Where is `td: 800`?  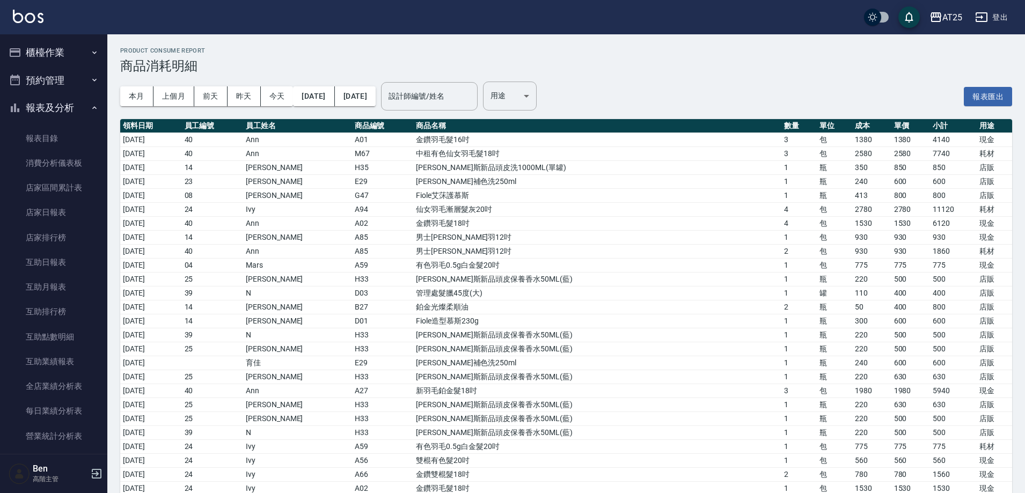 td: 800 is located at coordinates (953, 195).